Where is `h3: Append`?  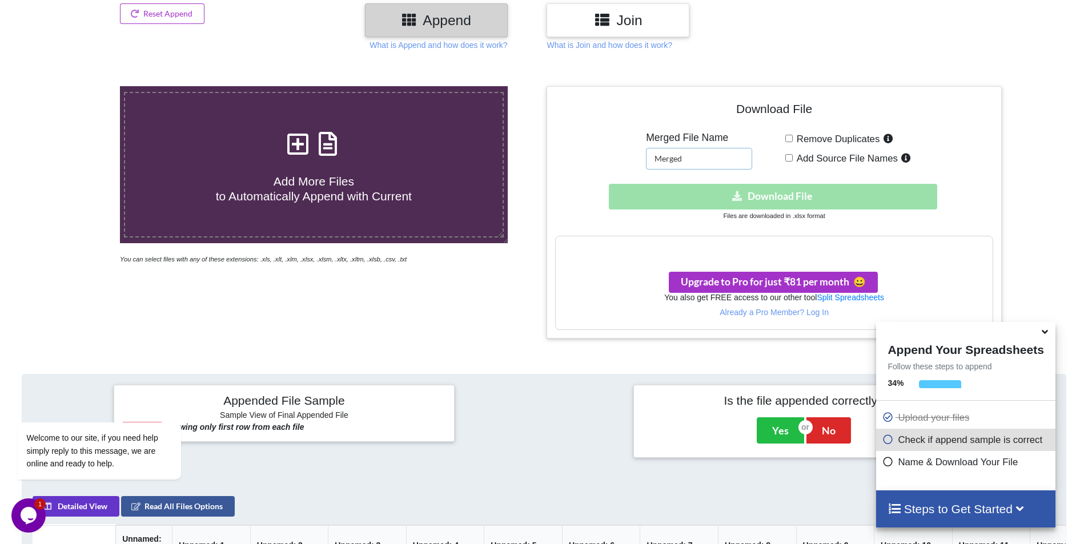
h3: Append is located at coordinates (436, 20).